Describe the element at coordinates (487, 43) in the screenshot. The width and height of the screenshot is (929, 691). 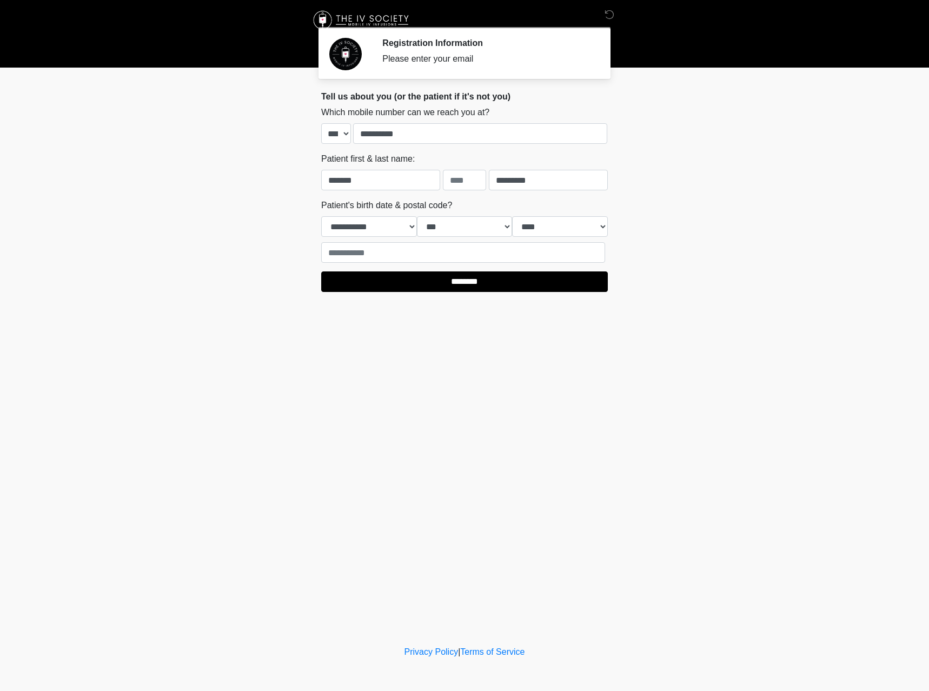
I see `h2: Registration Information` at that location.